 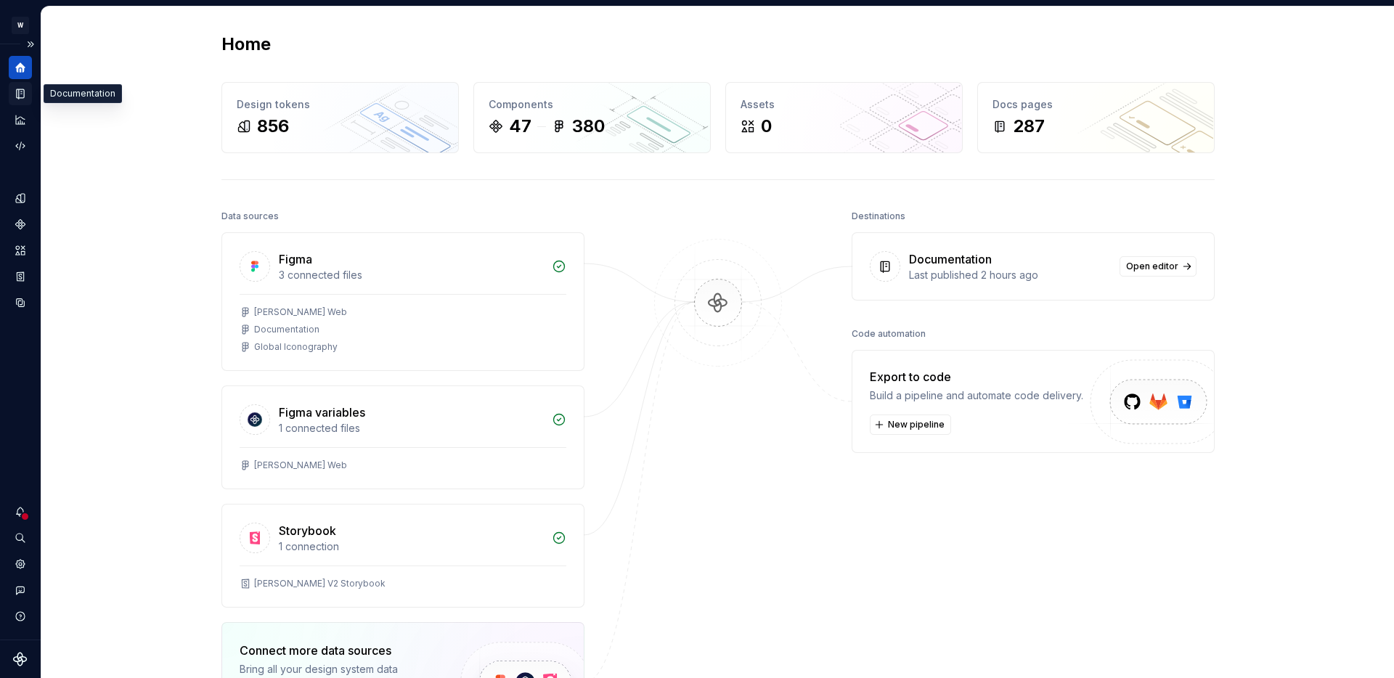 I want to click on span: Open editor, so click(x=1152, y=266).